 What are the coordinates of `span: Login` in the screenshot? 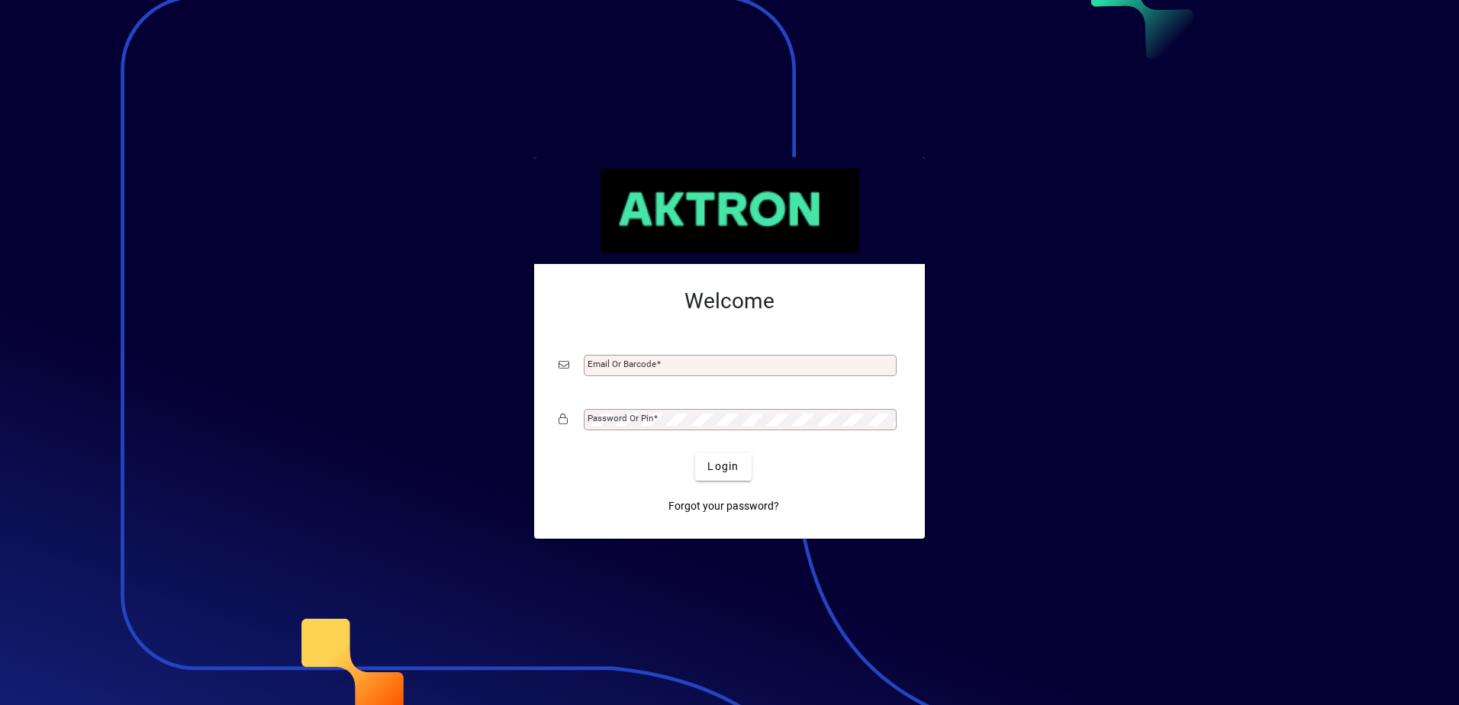 It's located at (723, 466).